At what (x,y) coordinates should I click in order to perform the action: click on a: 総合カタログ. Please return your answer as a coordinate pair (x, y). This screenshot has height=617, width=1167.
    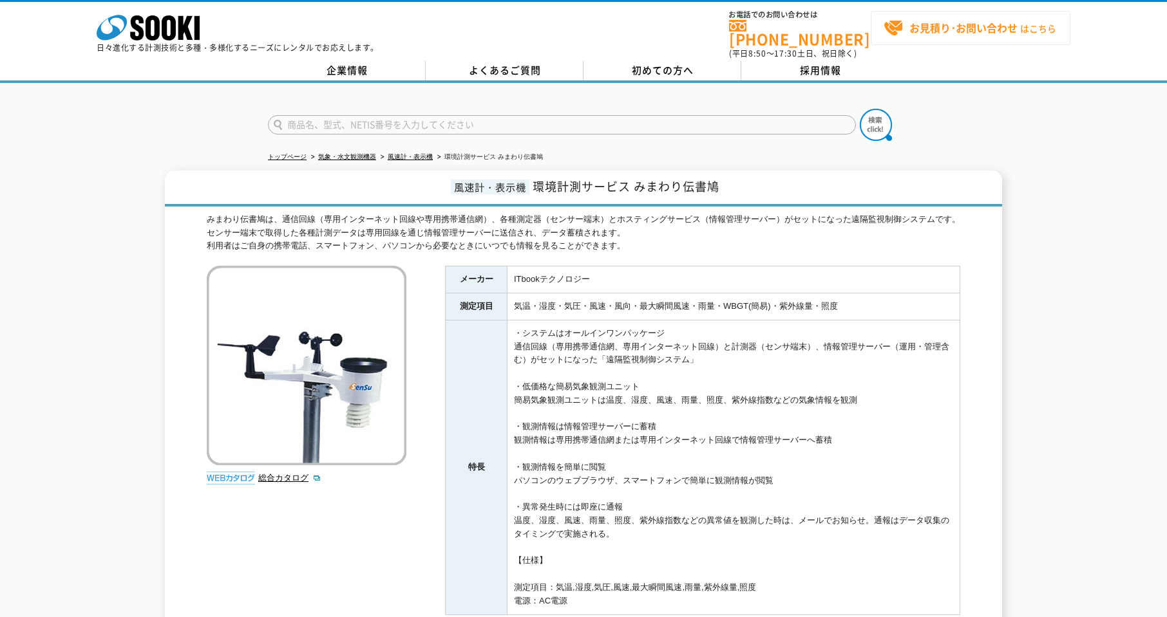
    Looking at the image, I should click on (290, 478).